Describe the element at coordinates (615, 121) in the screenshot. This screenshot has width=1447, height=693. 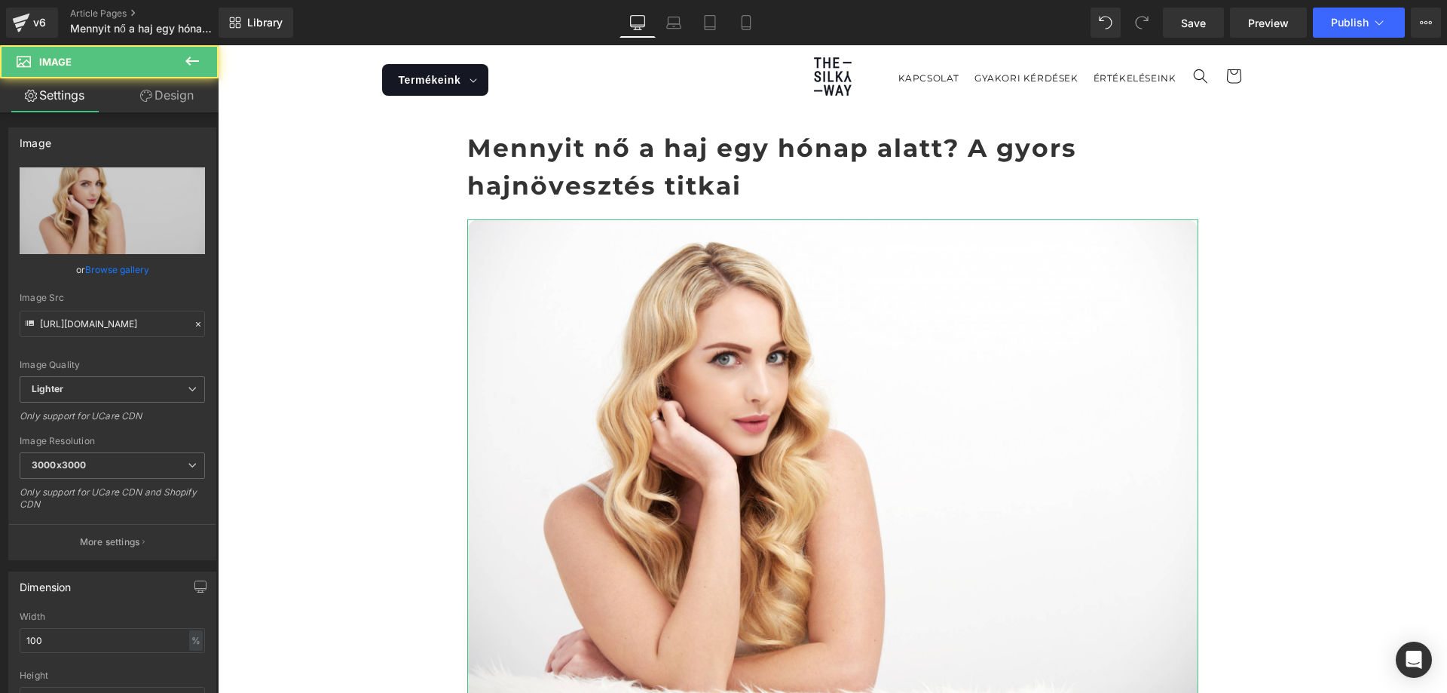
I see `h1: Mennyit nő a haj egy hónap alatt? A gyors hajnövesztés titkai` at that location.